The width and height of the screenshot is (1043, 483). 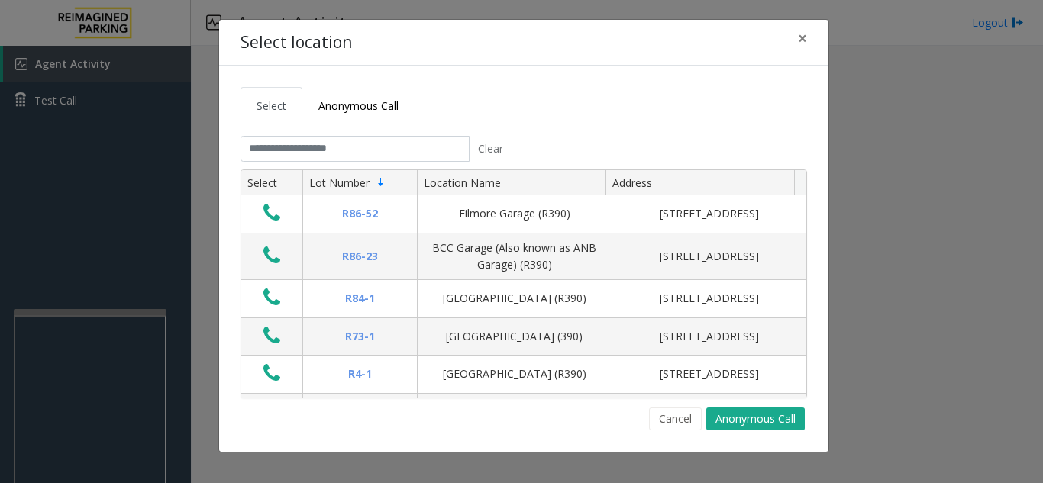 I want to click on span: Sortable, so click(x=381, y=183).